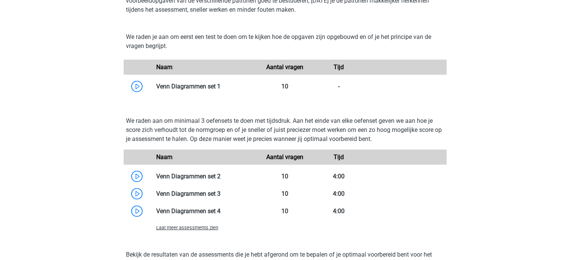 The width and height of the screenshot is (570, 260). Describe the element at coordinates (285, 130) in the screenshot. I see `p: We raden aan om minimaal 3 oefensets te doen met tijdsdruk. Aan het einde van elke oefenset geven...` at that location.